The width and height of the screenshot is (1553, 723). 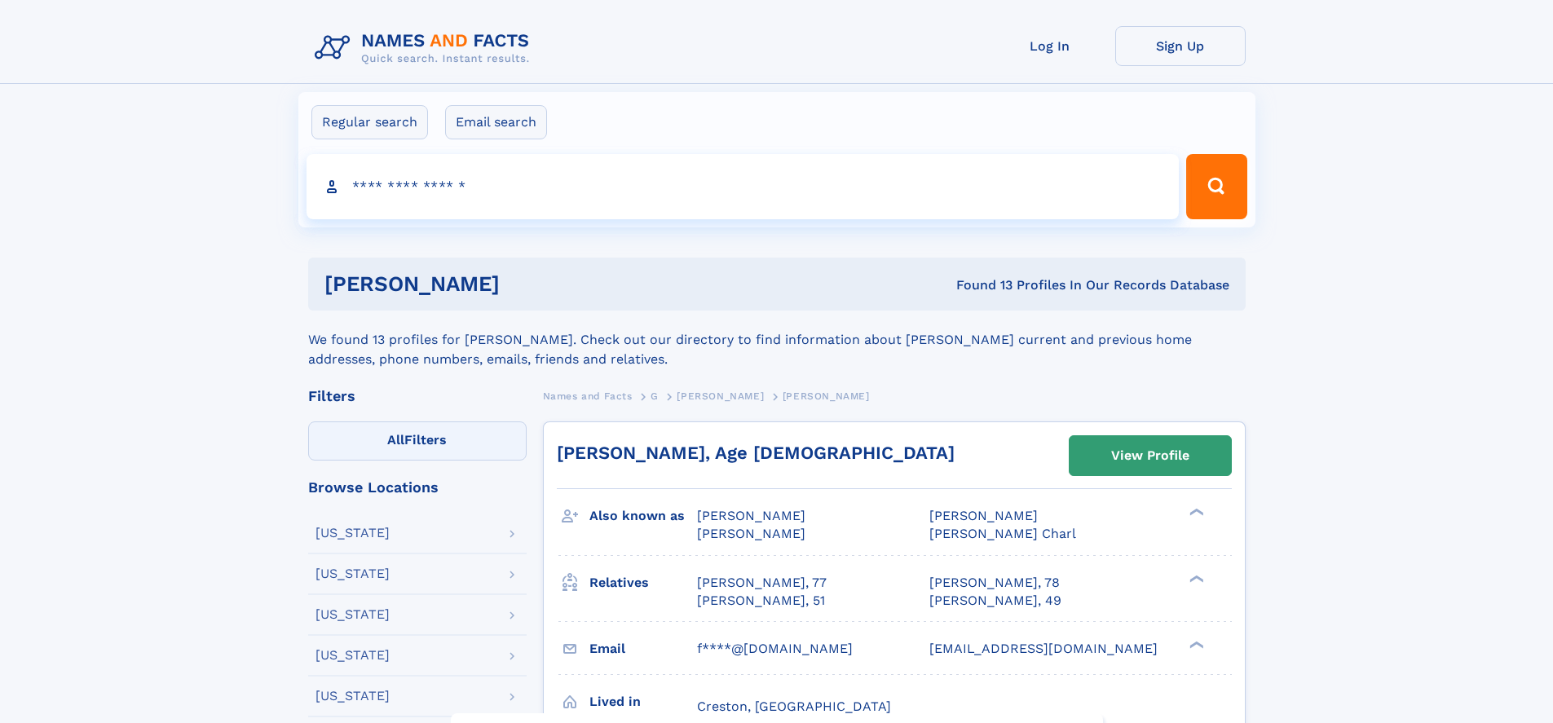 I want to click on span: G, so click(x=655, y=396).